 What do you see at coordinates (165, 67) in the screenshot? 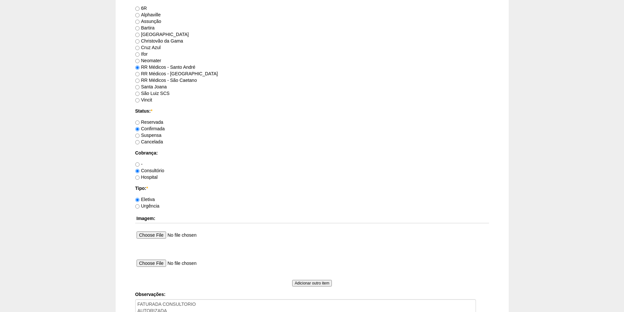
I see `label: RR Médicos - Santo André` at bounding box center [165, 67].